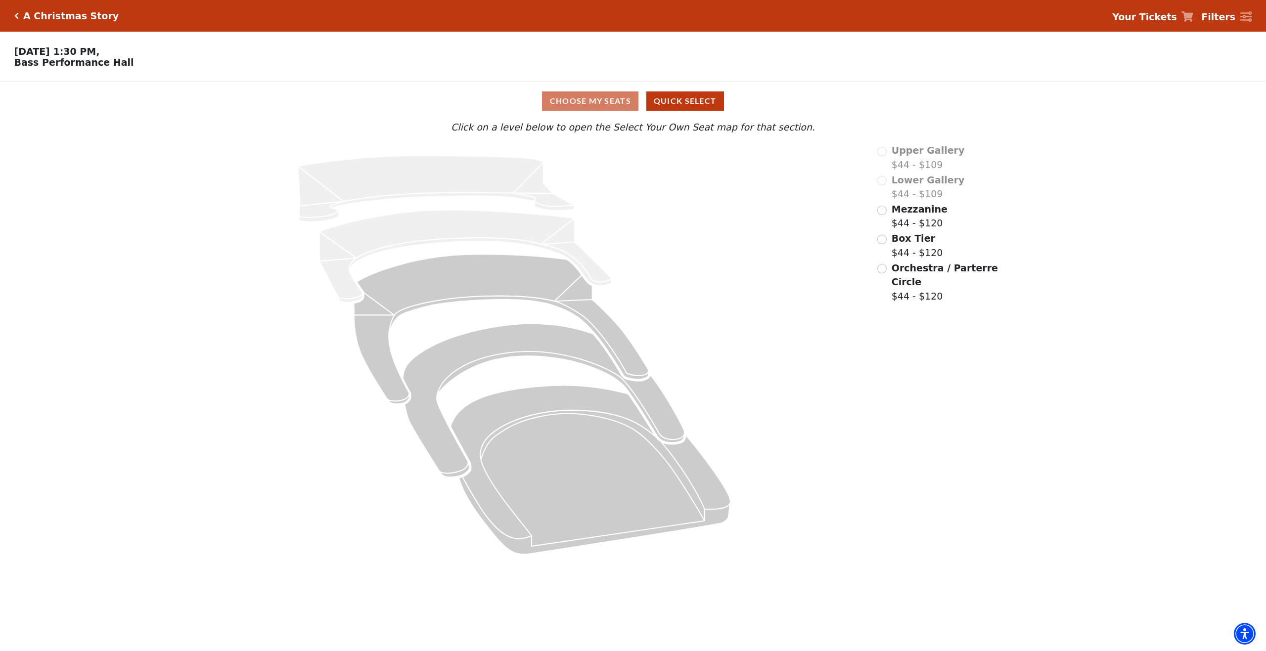 The image size is (1266, 651). Describe the element at coordinates (71, 16) in the screenshot. I see `h5: A Christmas Story` at that location.